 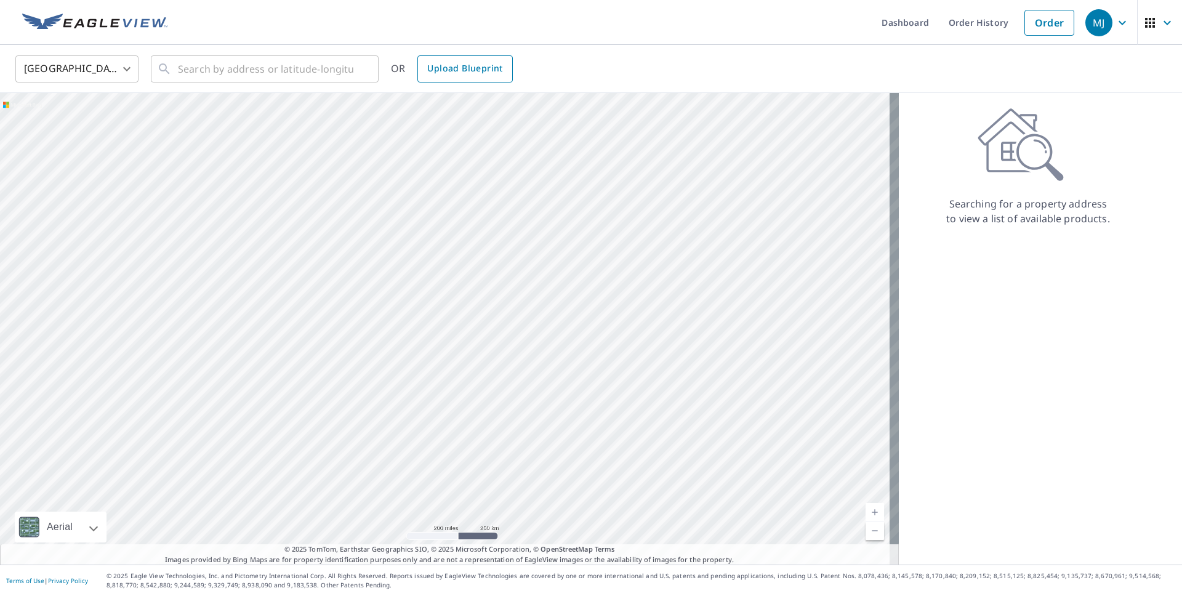 I want to click on a: Current Level 5, Zoom In, so click(x=875, y=512).